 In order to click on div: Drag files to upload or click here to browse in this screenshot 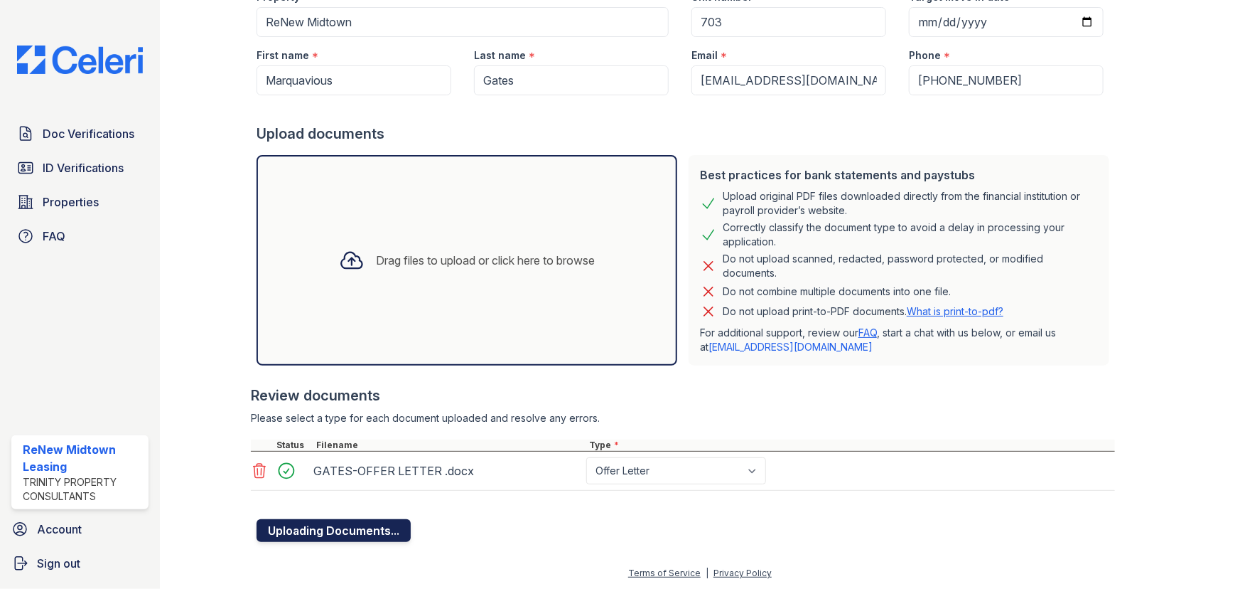, I will do `click(485, 260)`.